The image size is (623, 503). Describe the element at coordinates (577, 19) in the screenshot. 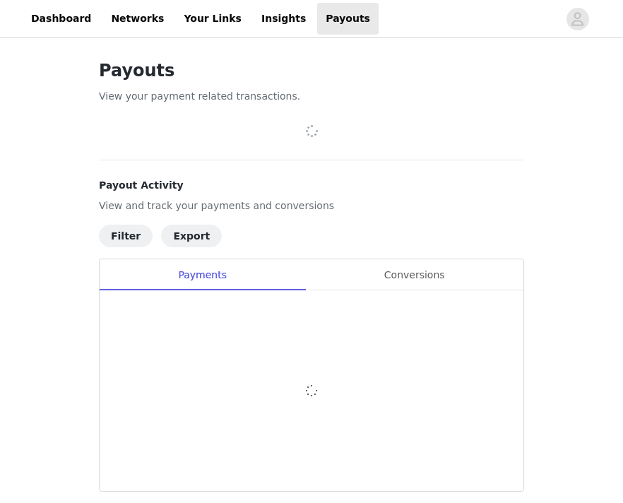

I see `div: avatar` at that location.